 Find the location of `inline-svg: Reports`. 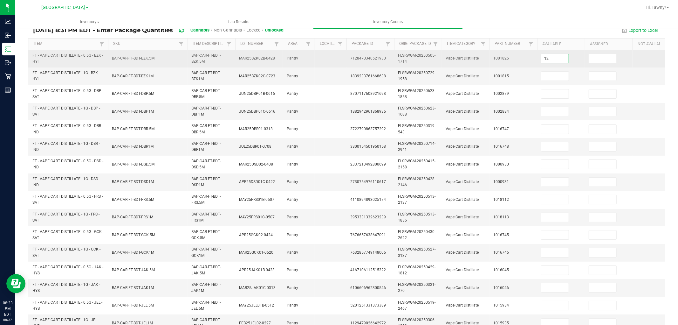

inline-svg: Reports is located at coordinates (8, 90).